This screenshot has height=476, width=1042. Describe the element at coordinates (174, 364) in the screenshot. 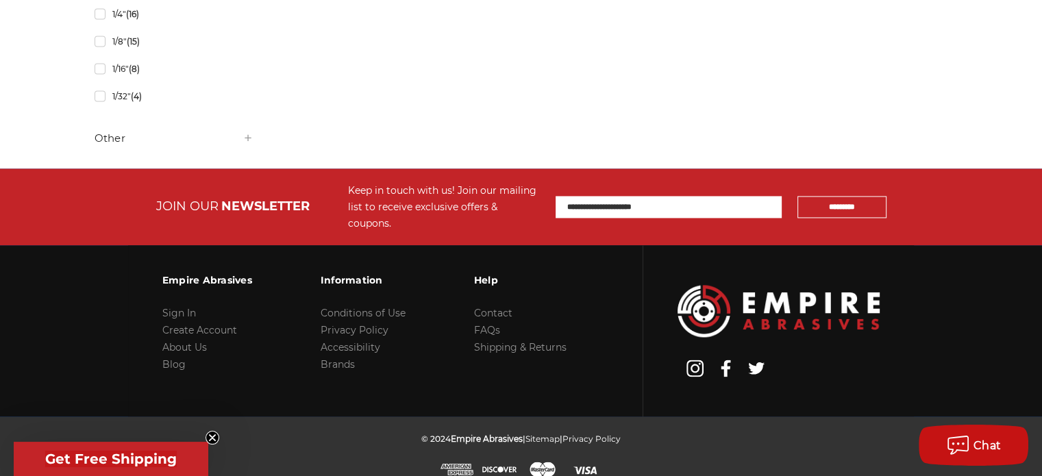

I see `a: Blog` at that location.